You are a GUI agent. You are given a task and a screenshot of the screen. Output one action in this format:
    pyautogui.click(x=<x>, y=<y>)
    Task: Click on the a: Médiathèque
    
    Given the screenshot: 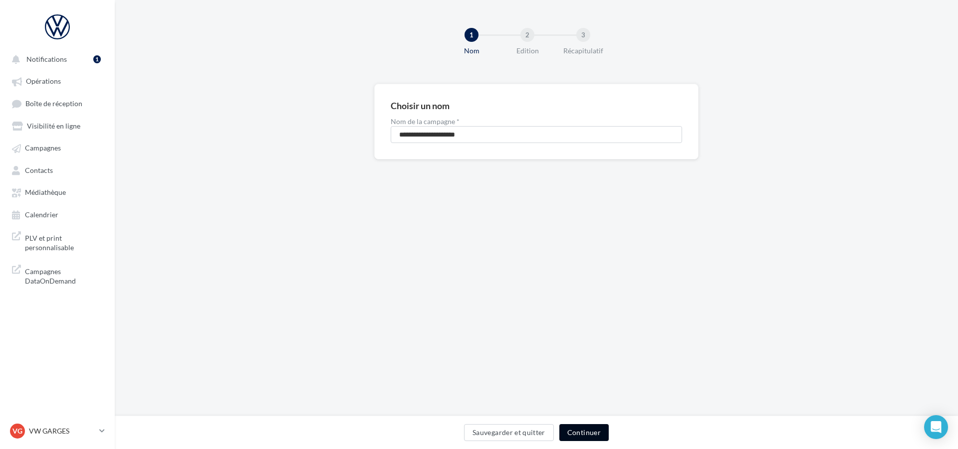 What is the action you would take?
    pyautogui.click(x=57, y=192)
    